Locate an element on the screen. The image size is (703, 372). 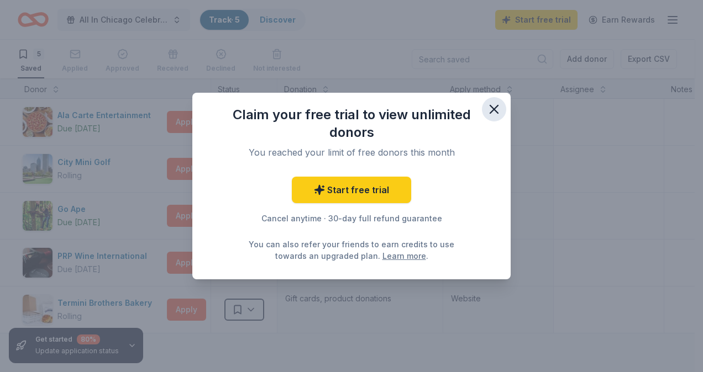
a: Learn more is located at coordinates (404, 256).